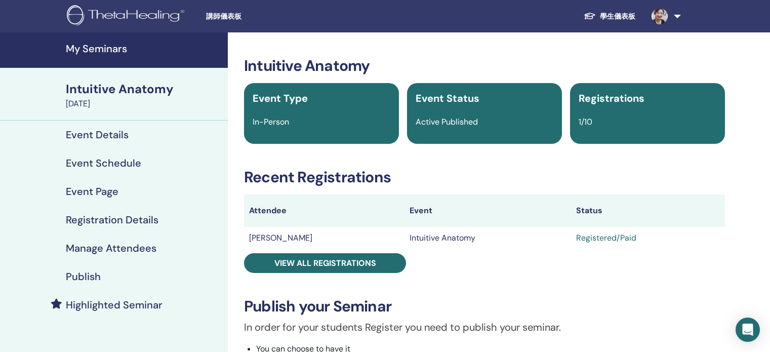  What do you see at coordinates (271, 122) in the screenshot?
I see `span: In-Person` at bounding box center [271, 122].